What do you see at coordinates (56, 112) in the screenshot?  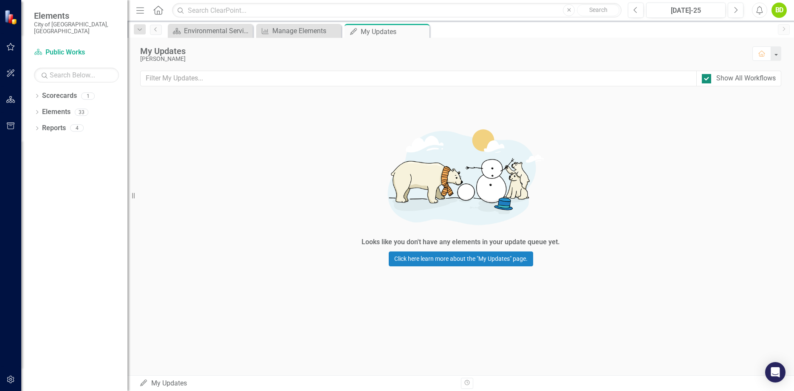 I see `a: Elements` at bounding box center [56, 112].